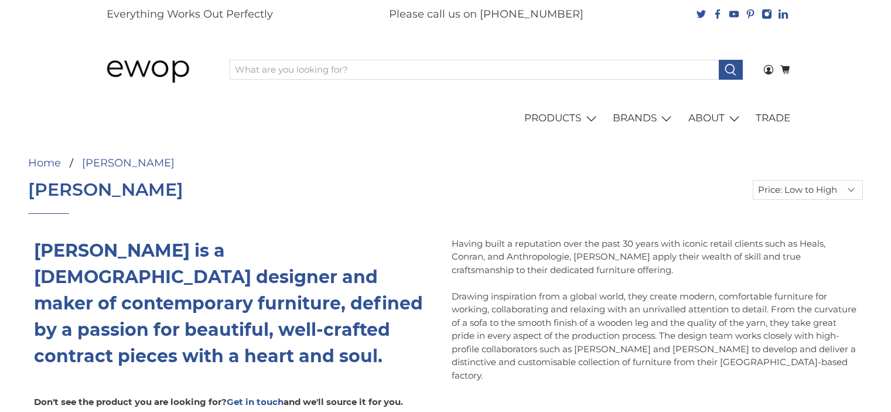 The image size is (891, 412). Describe the element at coordinates (655, 336) in the screenshot. I see `p: Drawing inspiration from a global world, they create modern, comfortable furniture for working, c...` at that location.